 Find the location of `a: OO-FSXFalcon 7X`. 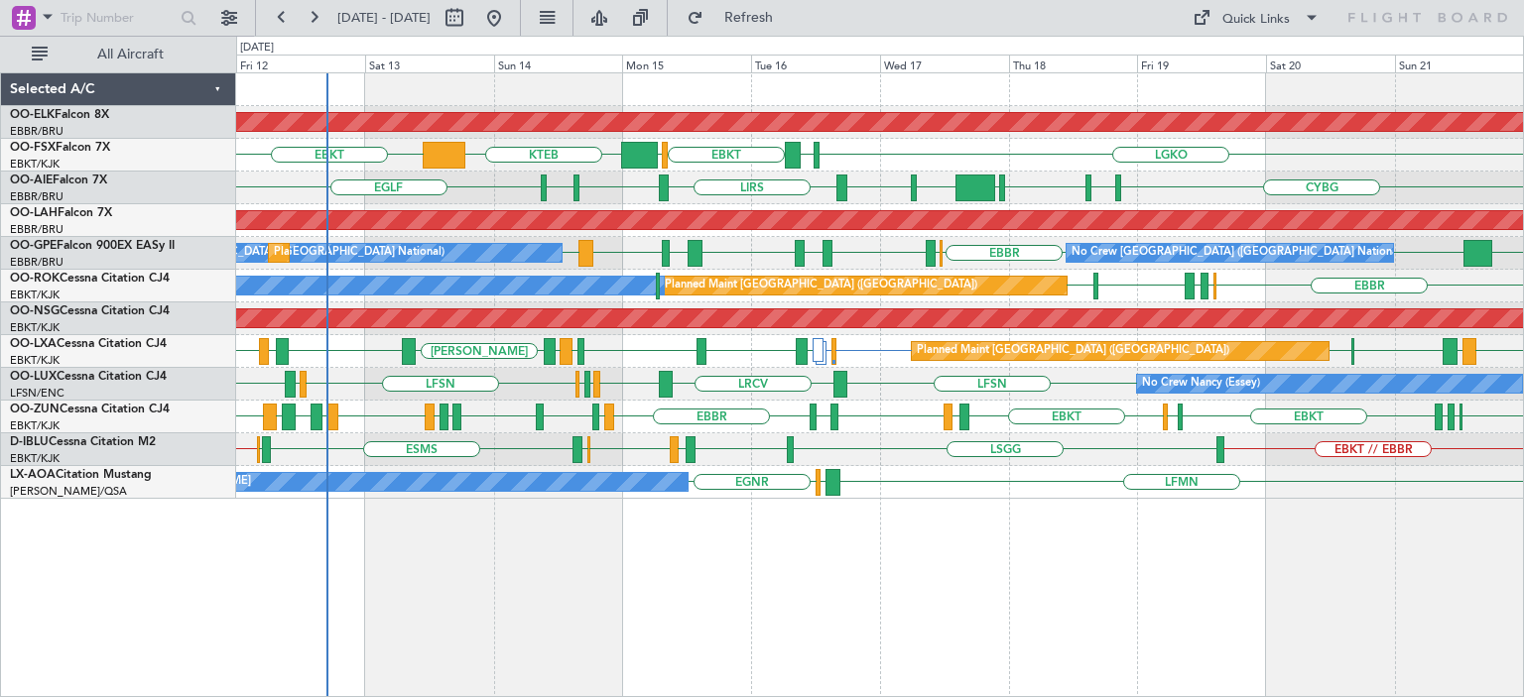

a: OO-FSXFalcon 7X is located at coordinates (60, 148).